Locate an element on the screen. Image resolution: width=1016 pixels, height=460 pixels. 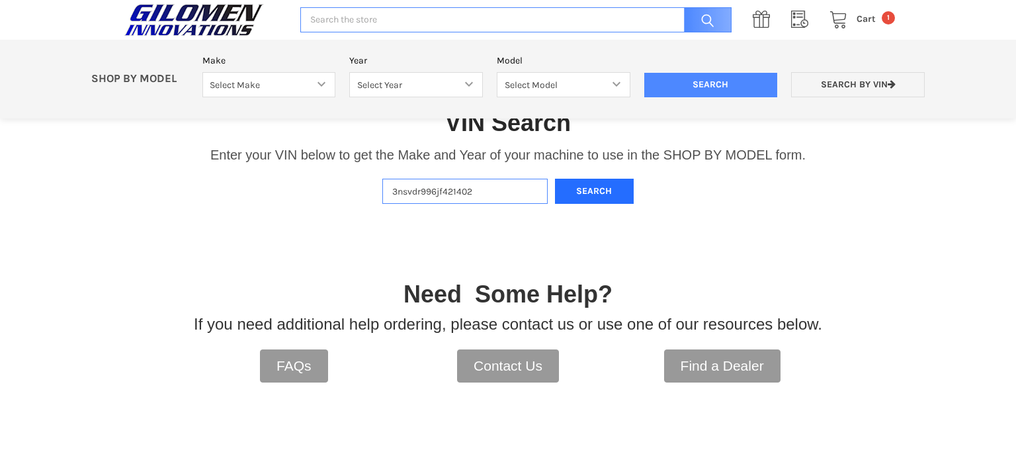
input: Search the store is located at coordinates (516, 20).